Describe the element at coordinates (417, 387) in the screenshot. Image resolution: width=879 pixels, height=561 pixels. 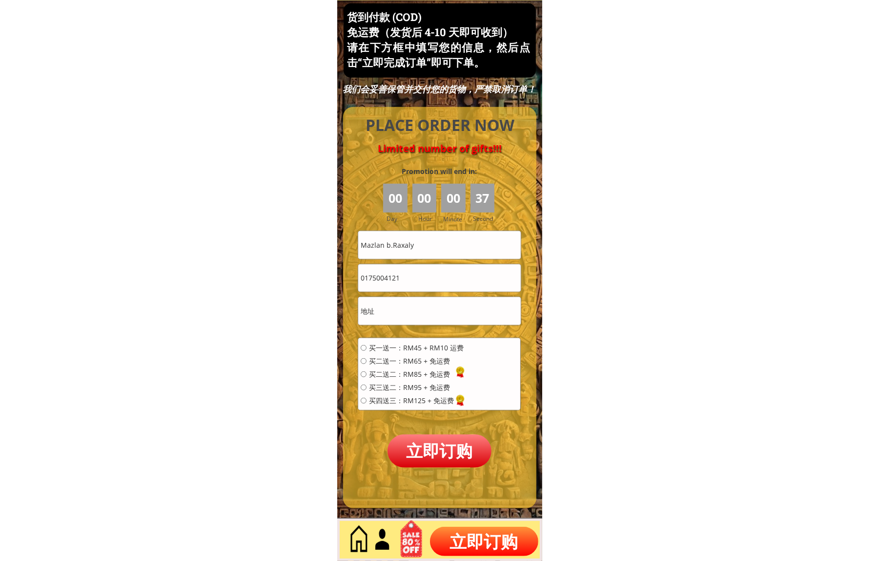
I see `span: 买三送二：RM95 + 免运费` at that location.